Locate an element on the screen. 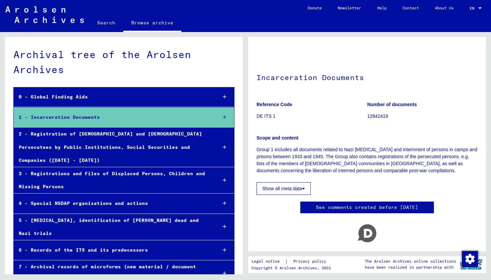 Image resolution: width=491 pixels, height=280 pixels. b: Reference Code is located at coordinates (274, 104).